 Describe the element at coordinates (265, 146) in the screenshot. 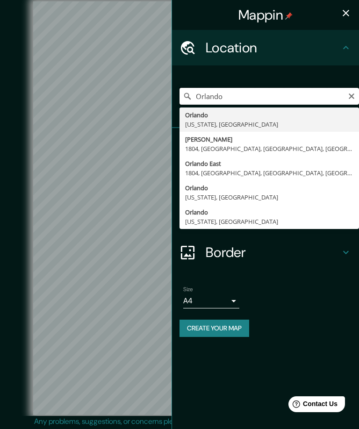

I see `div: Pins` at that location.